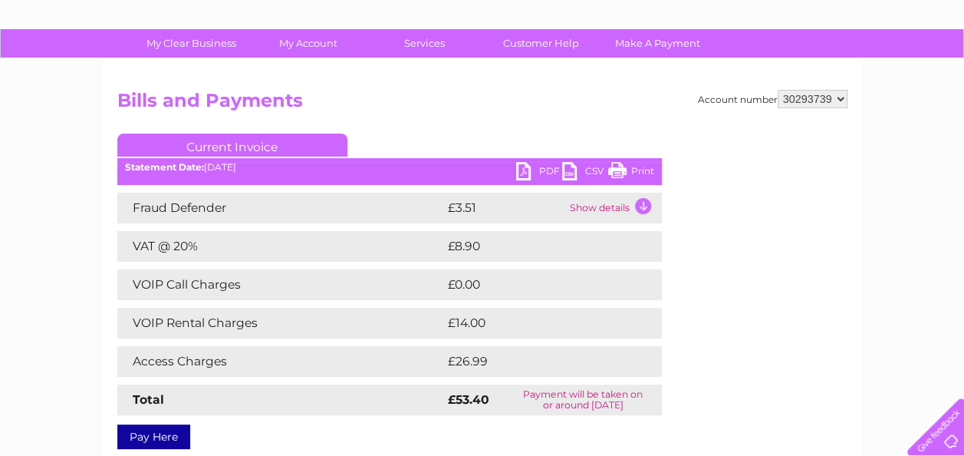  What do you see at coordinates (535, 246) in the screenshot?
I see `td: £8.90` at bounding box center [535, 246].